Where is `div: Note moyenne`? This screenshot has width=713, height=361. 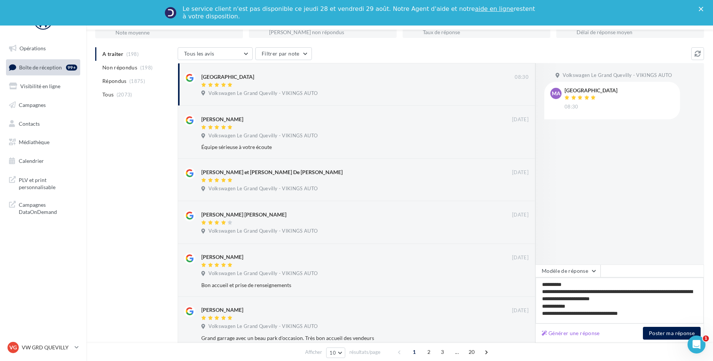
div: Note moyenne is located at coordinates (176, 33).